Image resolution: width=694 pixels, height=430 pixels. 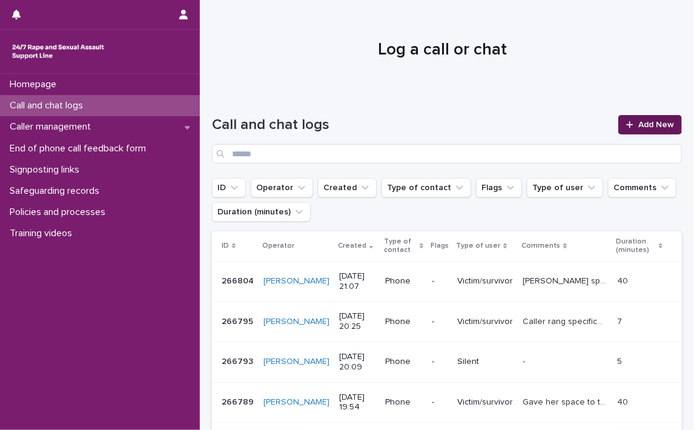 I want to click on h1: Log a call or chat, so click(x=442, y=50).